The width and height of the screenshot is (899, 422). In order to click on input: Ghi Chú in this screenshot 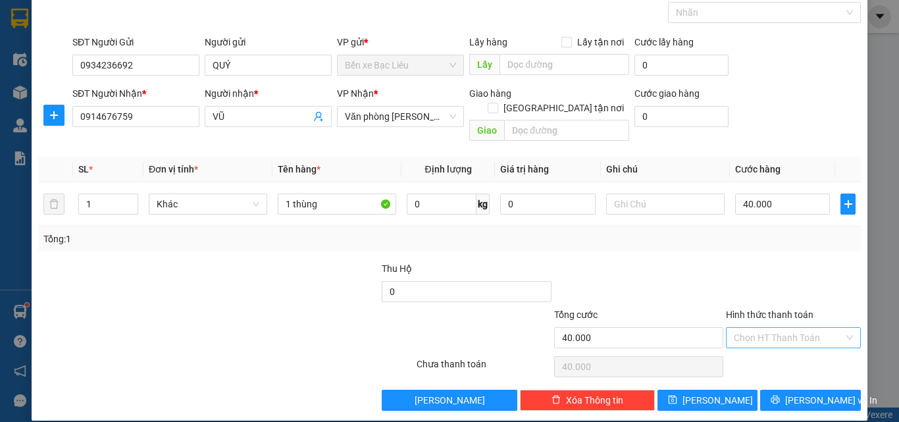, I will do `click(665, 204)`.